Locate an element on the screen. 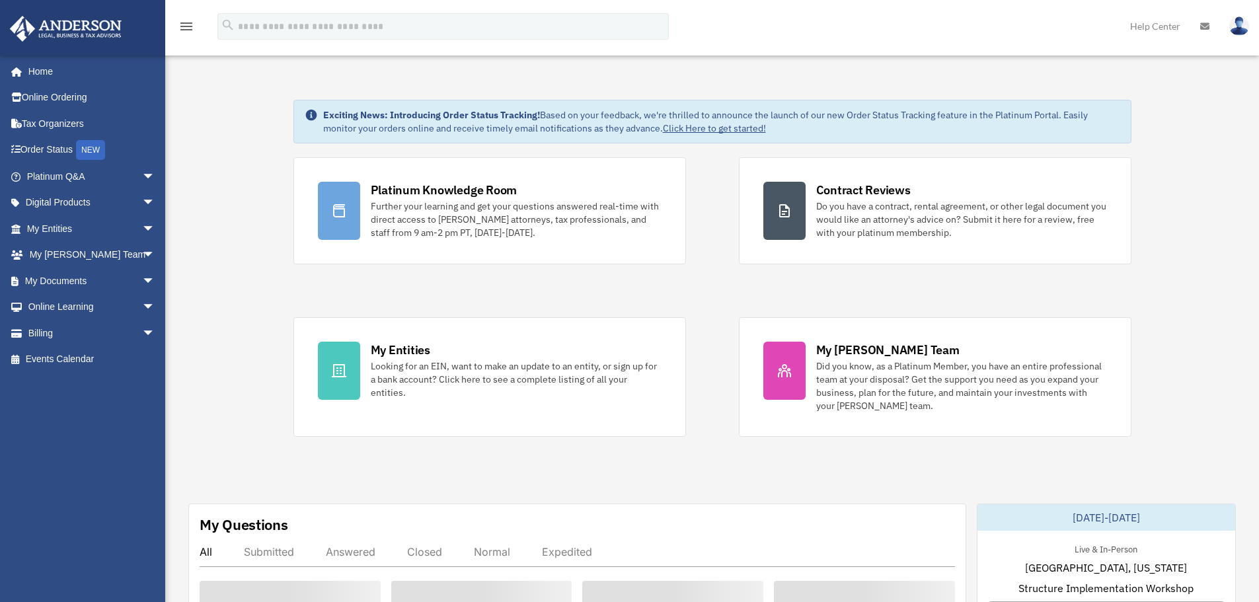 Image resolution: width=1259 pixels, height=602 pixels. div: Looking for an EIN, want to make an update to an entity, or sign up for a bank account? Click her... is located at coordinates (516, 379).